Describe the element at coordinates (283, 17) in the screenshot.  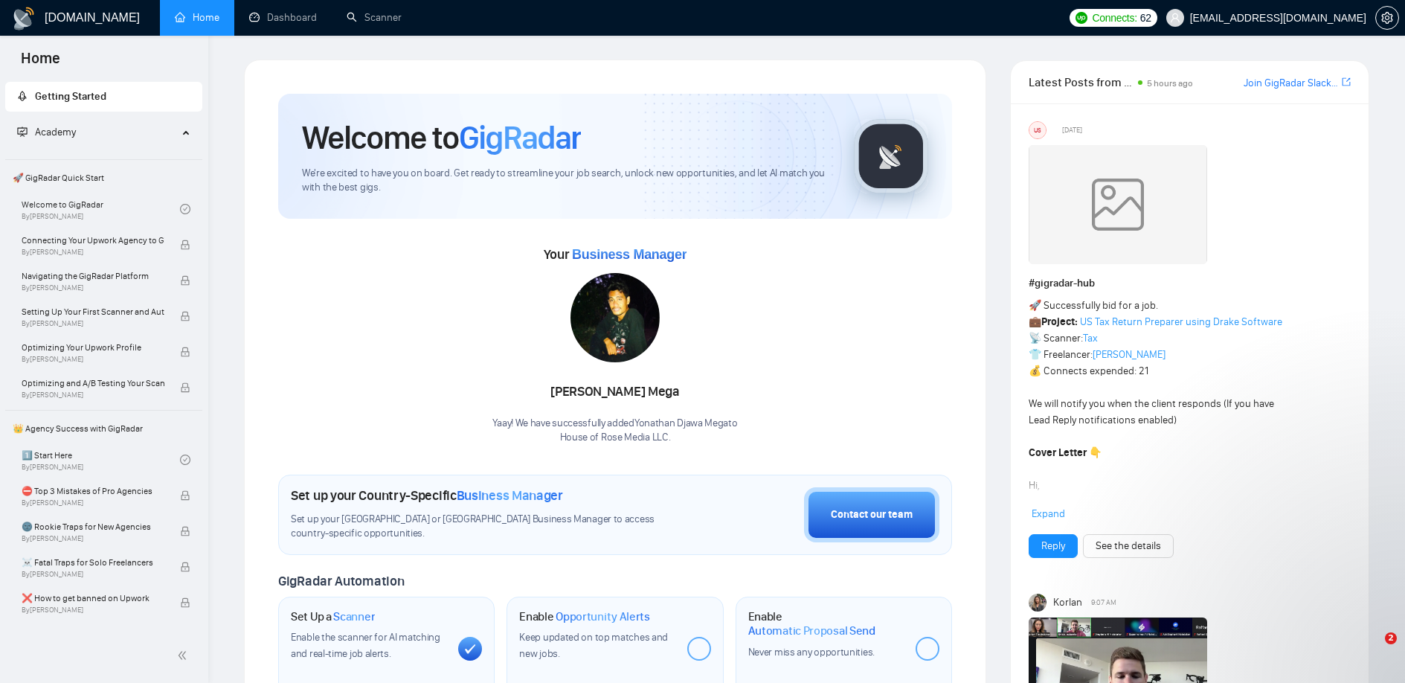
I see `a: dashboardDashboard` at that location.